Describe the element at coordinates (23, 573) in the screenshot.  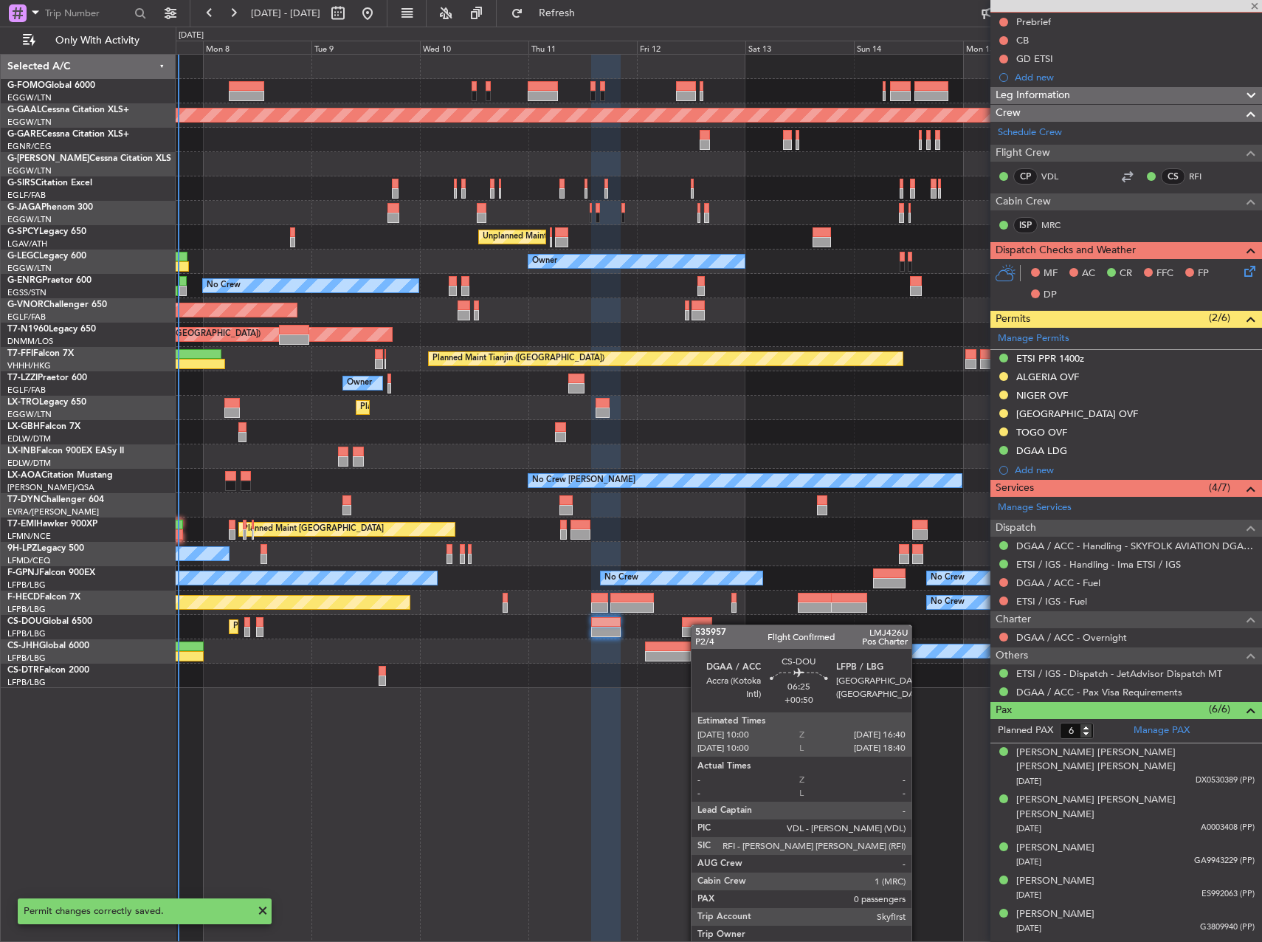
I see `span: F-GPNJ` at that location.